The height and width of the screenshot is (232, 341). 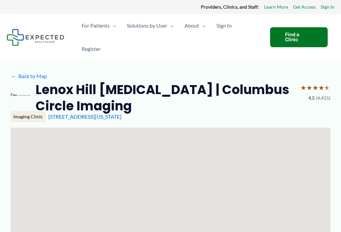 What do you see at coordinates (304, 7) in the screenshot?
I see `a: Get Access` at bounding box center [304, 7].